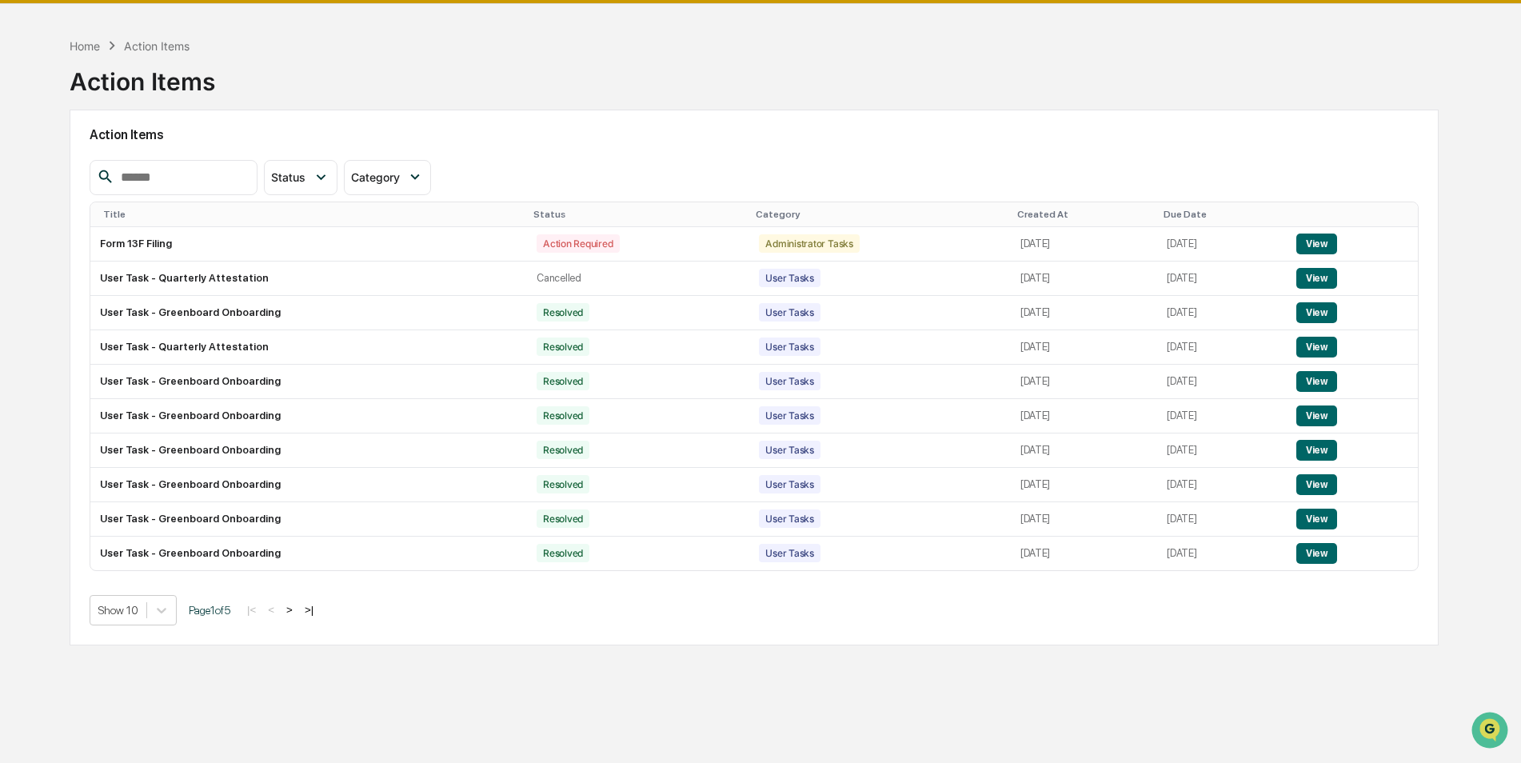  I want to click on span: Attestations, so click(165, 209).